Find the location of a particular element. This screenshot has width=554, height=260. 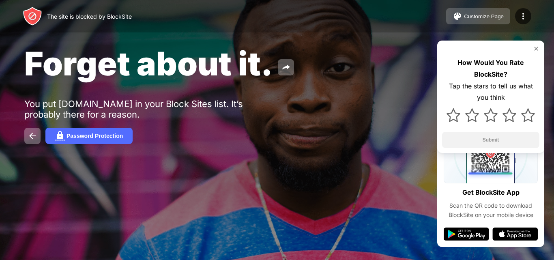

div: The site is blocked by BlockSite is located at coordinates (89, 16).